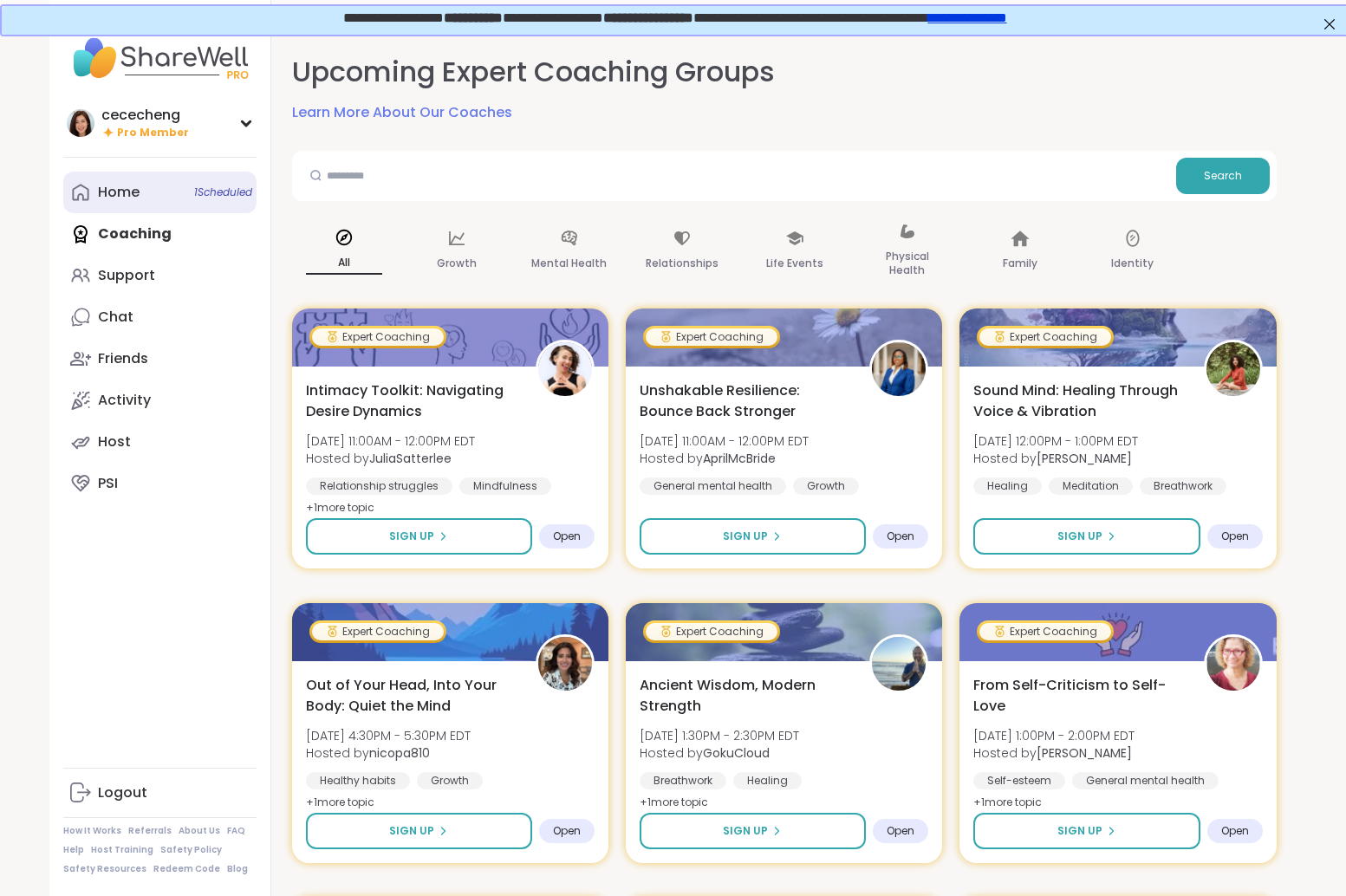 The image size is (1346, 896). What do you see at coordinates (744, 401) in the screenshot?
I see `span: Unshakable Resilience: Bounce Back Stronger` at bounding box center [744, 401].